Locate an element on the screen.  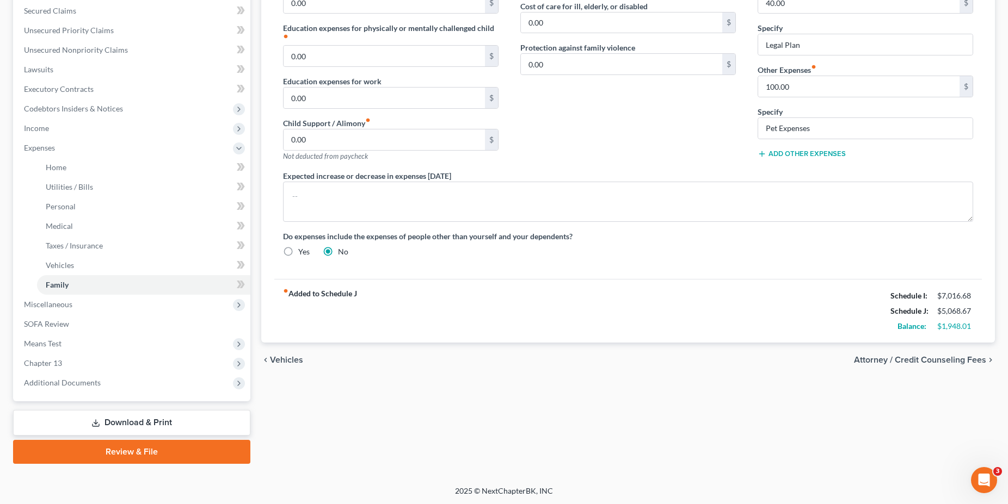
a: Executory Contracts is located at coordinates (133, 89).